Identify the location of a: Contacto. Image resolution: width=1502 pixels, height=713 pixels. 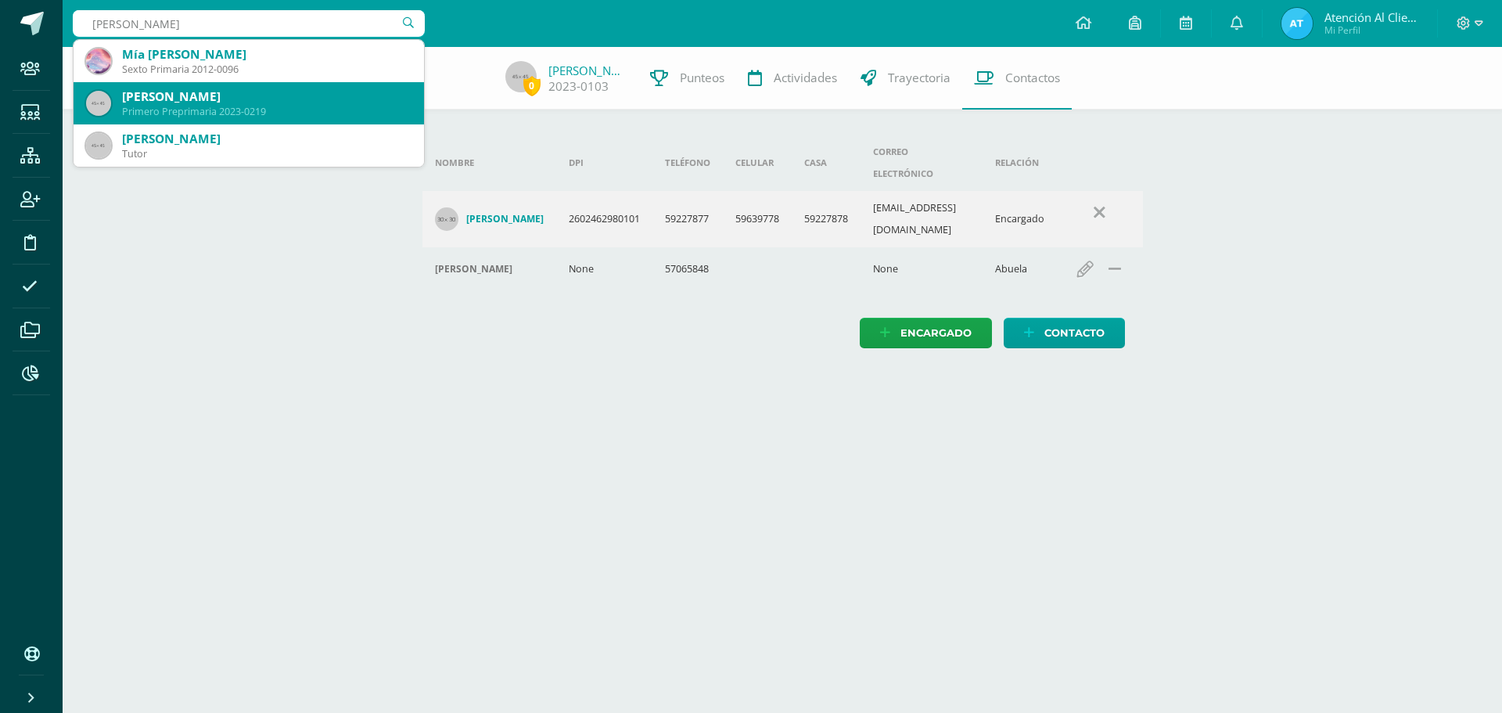
(1064, 332).